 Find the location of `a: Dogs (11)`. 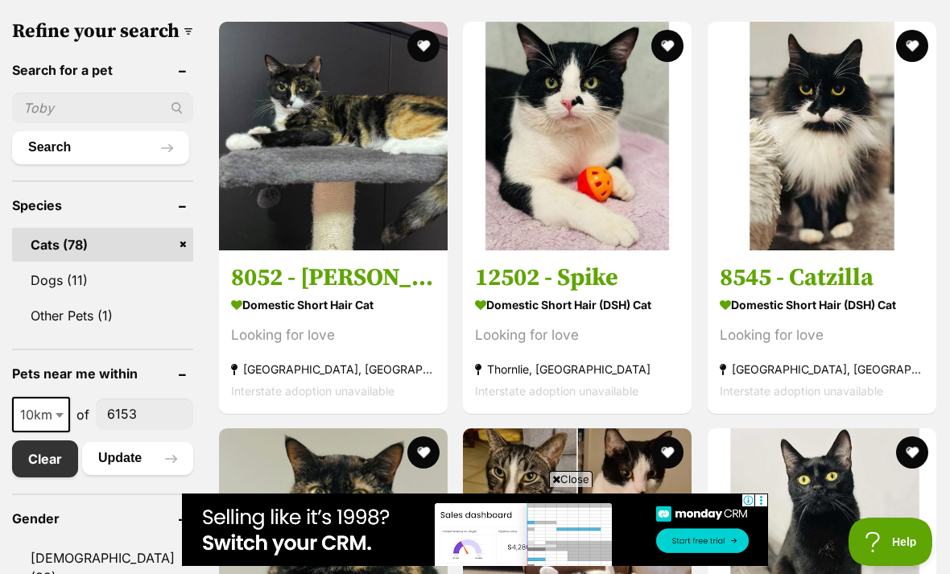

a: Dogs (11) is located at coordinates (102, 280).